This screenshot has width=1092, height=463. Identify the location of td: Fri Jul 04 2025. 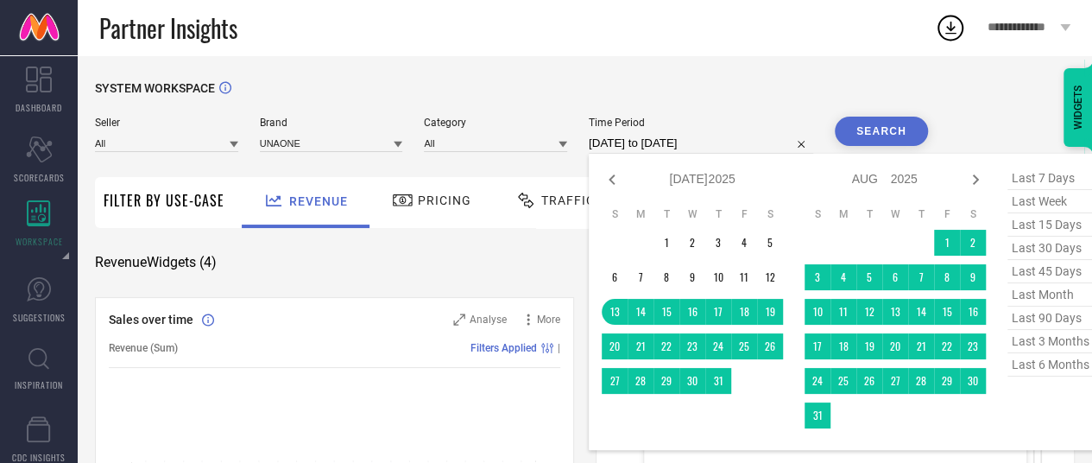
(744, 243).